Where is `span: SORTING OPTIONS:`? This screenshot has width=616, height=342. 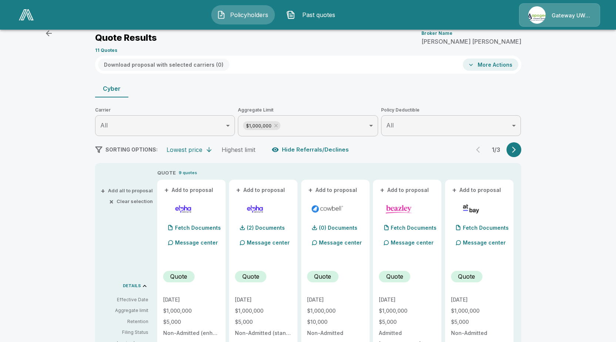 span: SORTING OPTIONS: is located at coordinates (131, 149).